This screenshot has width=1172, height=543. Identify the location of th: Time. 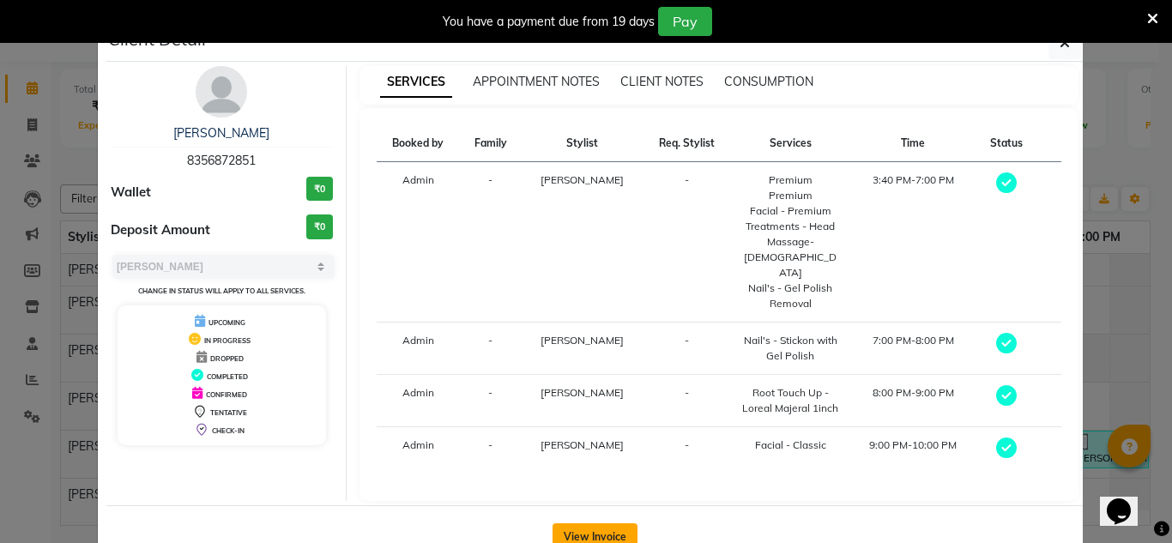
(913, 143).